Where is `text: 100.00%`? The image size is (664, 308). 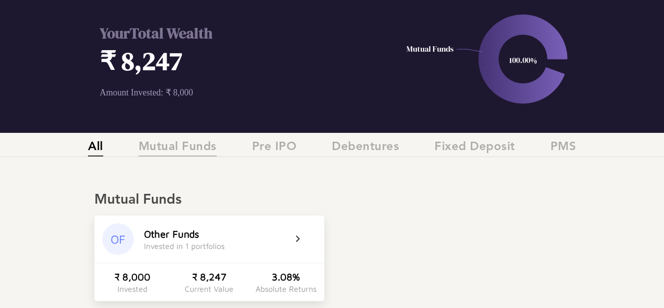 text: 100.00% is located at coordinates (523, 60).